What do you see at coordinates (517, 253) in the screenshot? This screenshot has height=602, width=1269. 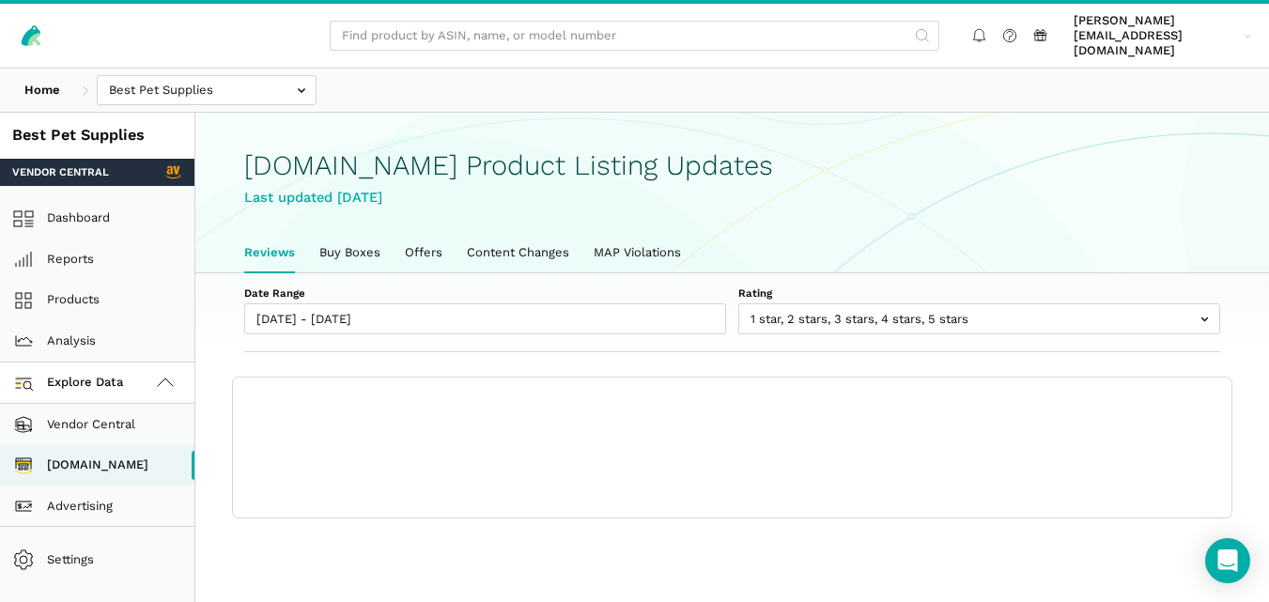 I see `a: Content Changes` at bounding box center [517, 253].